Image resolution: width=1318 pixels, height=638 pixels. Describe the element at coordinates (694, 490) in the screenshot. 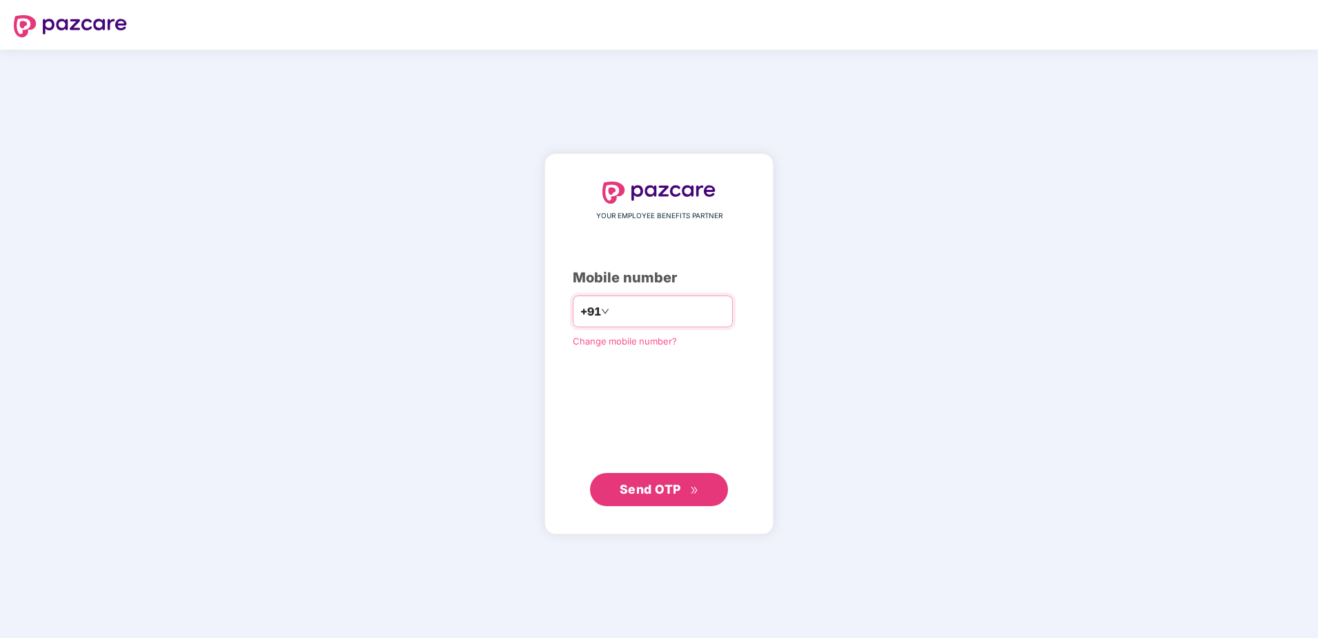

I see `span: double-right` at that location.